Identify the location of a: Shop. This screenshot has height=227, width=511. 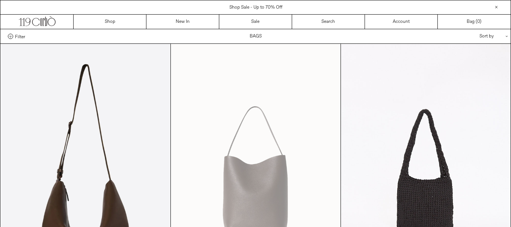
(110, 22).